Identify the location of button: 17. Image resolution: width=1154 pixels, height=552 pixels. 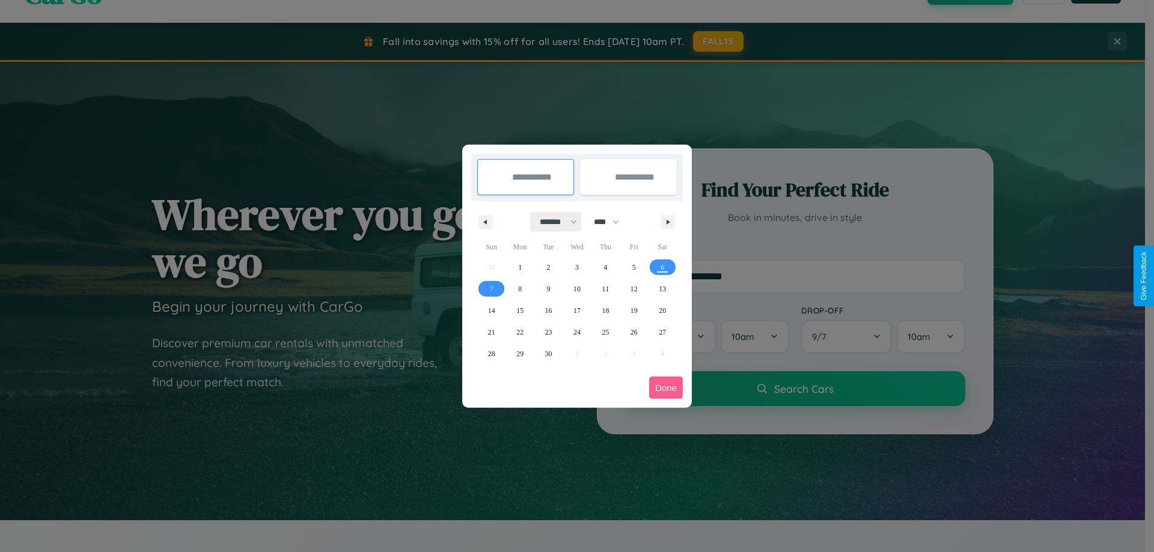
(576, 311).